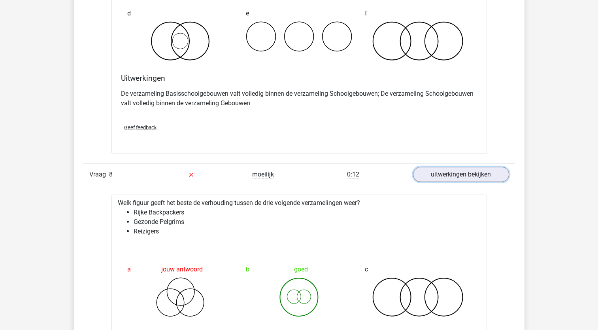 This screenshot has width=598, height=330. Describe the element at coordinates (461, 174) in the screenshot. I see `a: uitwerkingen bekijken` at that location.